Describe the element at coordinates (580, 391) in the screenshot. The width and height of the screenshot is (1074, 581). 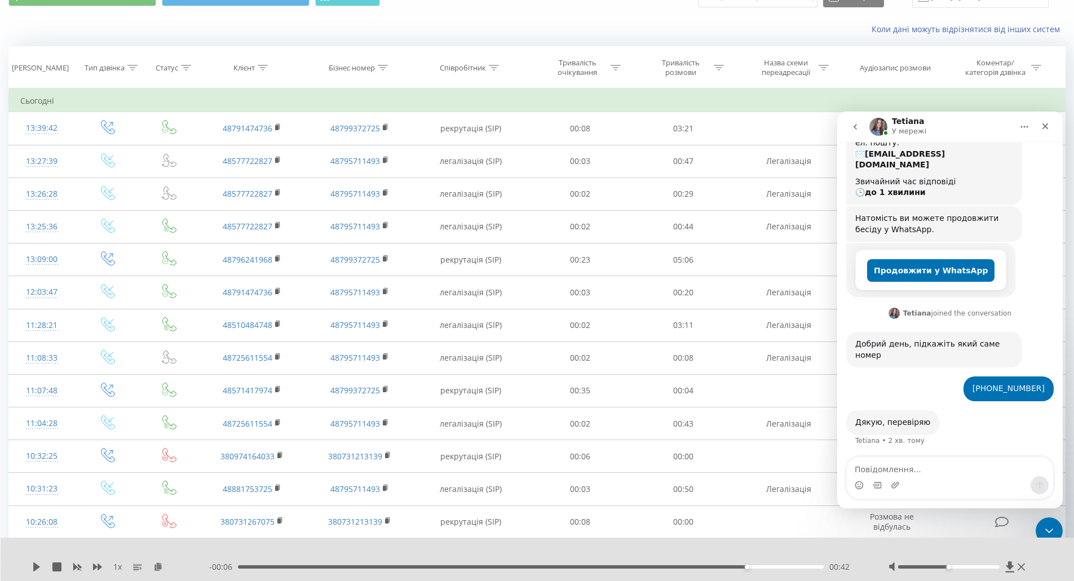
I see `td: 00:35` at that location.